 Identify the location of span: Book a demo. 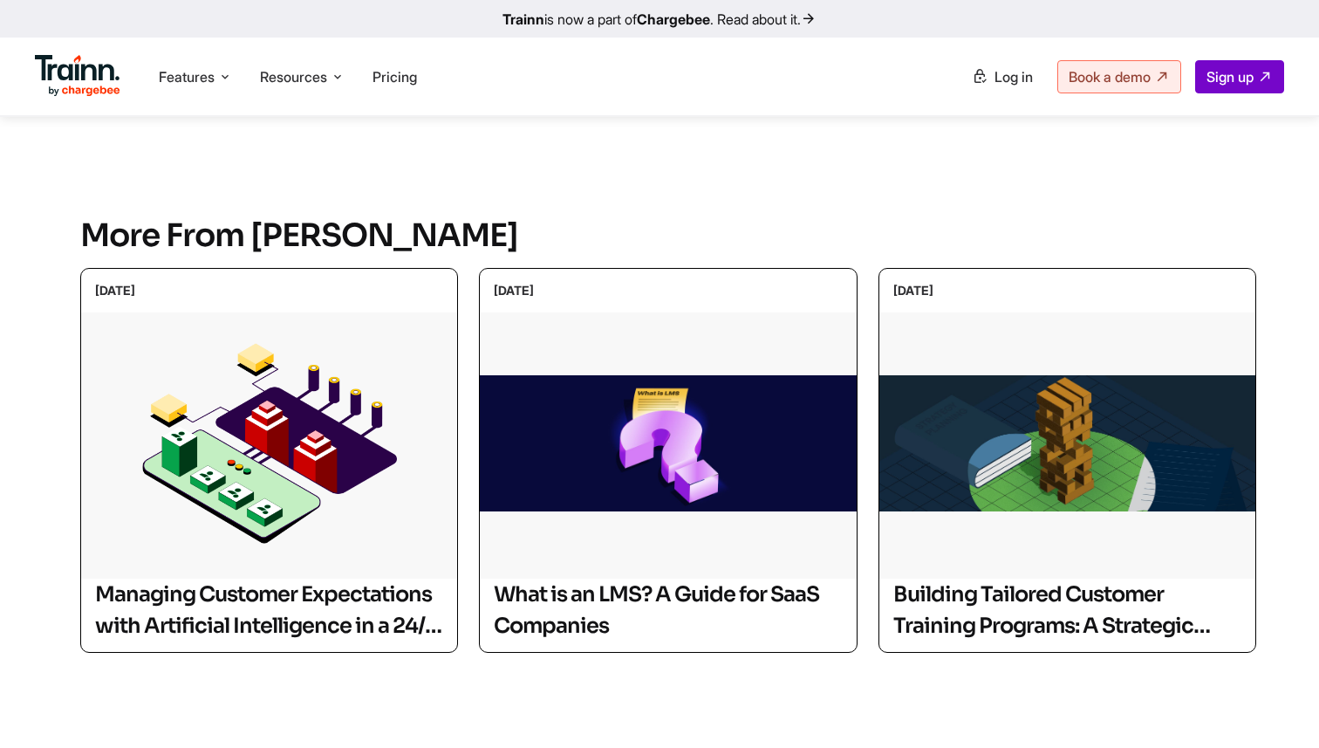
(1110, 77).